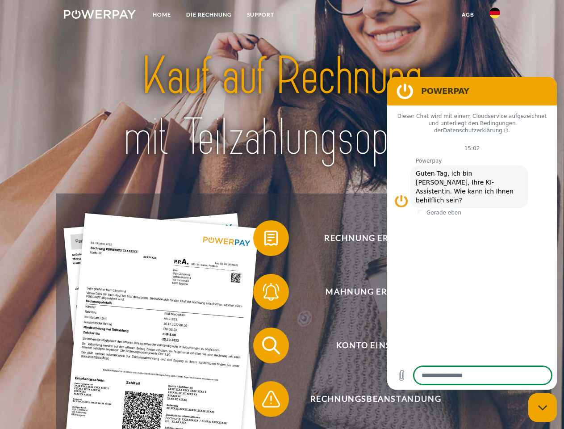  Describe the element at coordinates (369, 238) in the screenshot. I see `a: Rechnung erhalten?` at that location.